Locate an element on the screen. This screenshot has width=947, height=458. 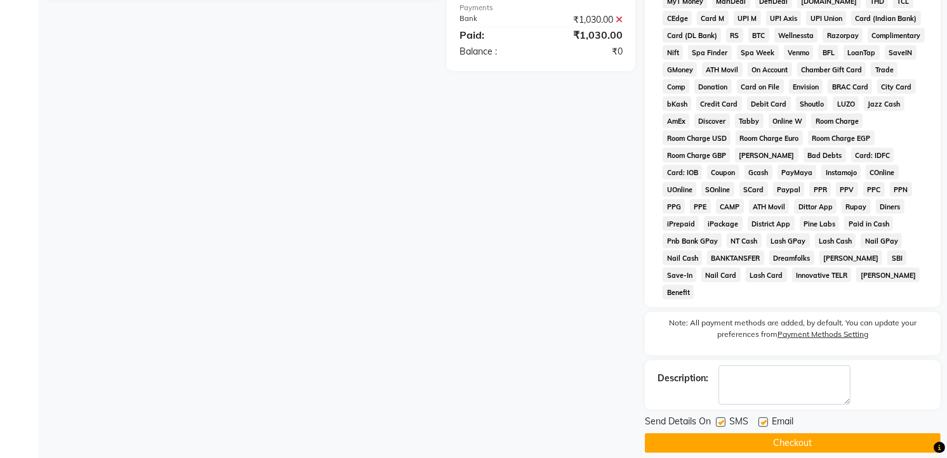
span: Room Charge EGP is located at coordinates (841, 138).